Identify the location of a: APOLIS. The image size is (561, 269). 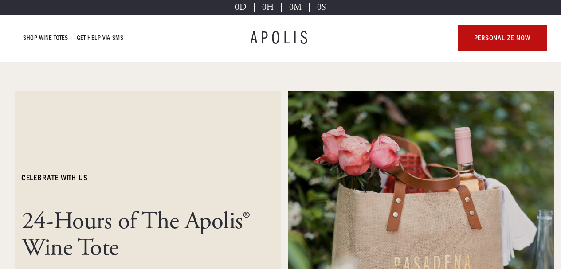
(281, 38).